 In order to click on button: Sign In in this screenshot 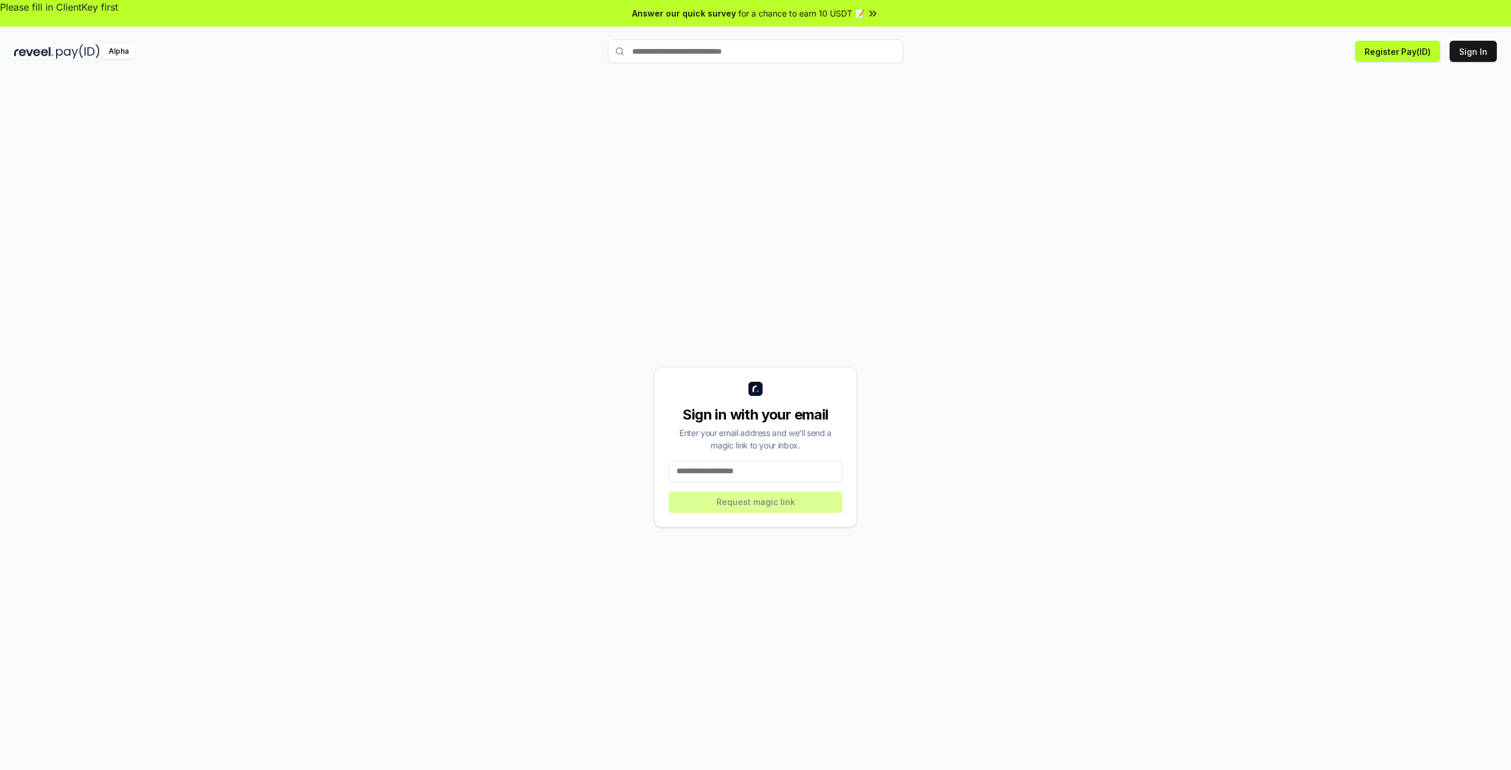, I will do `click(1474, 51)`.